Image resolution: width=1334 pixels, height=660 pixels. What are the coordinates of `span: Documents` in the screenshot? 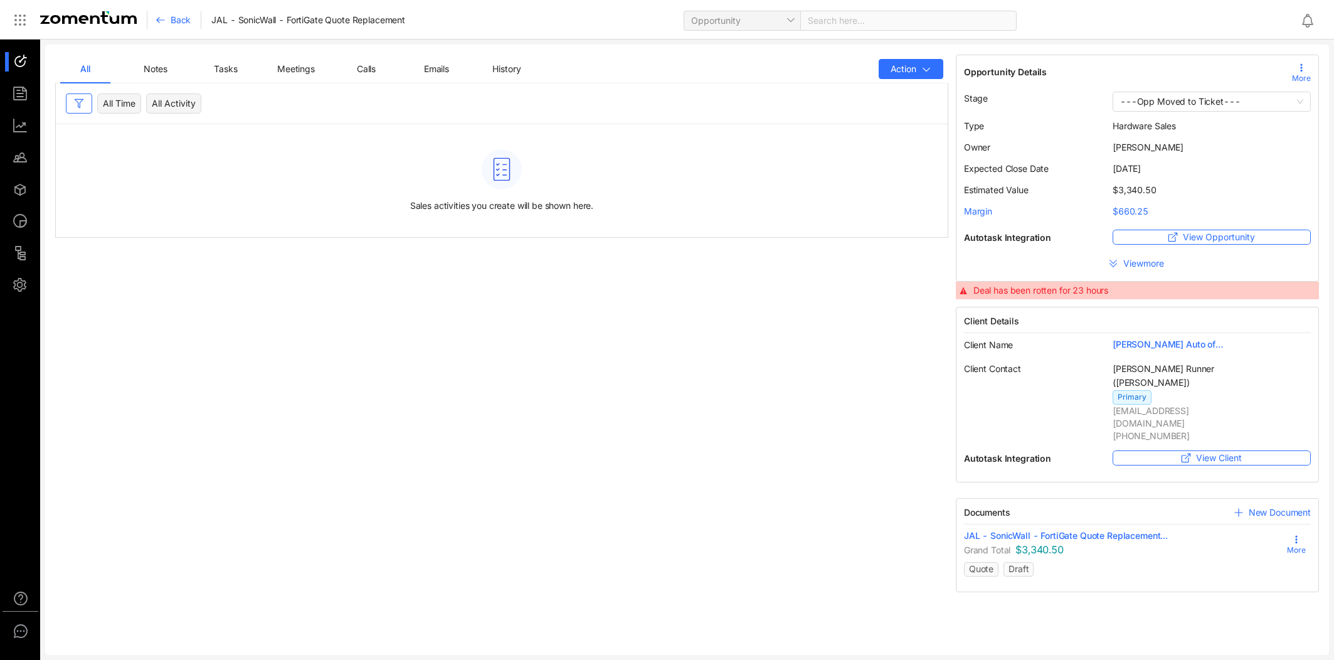 It's located at (987, 512).